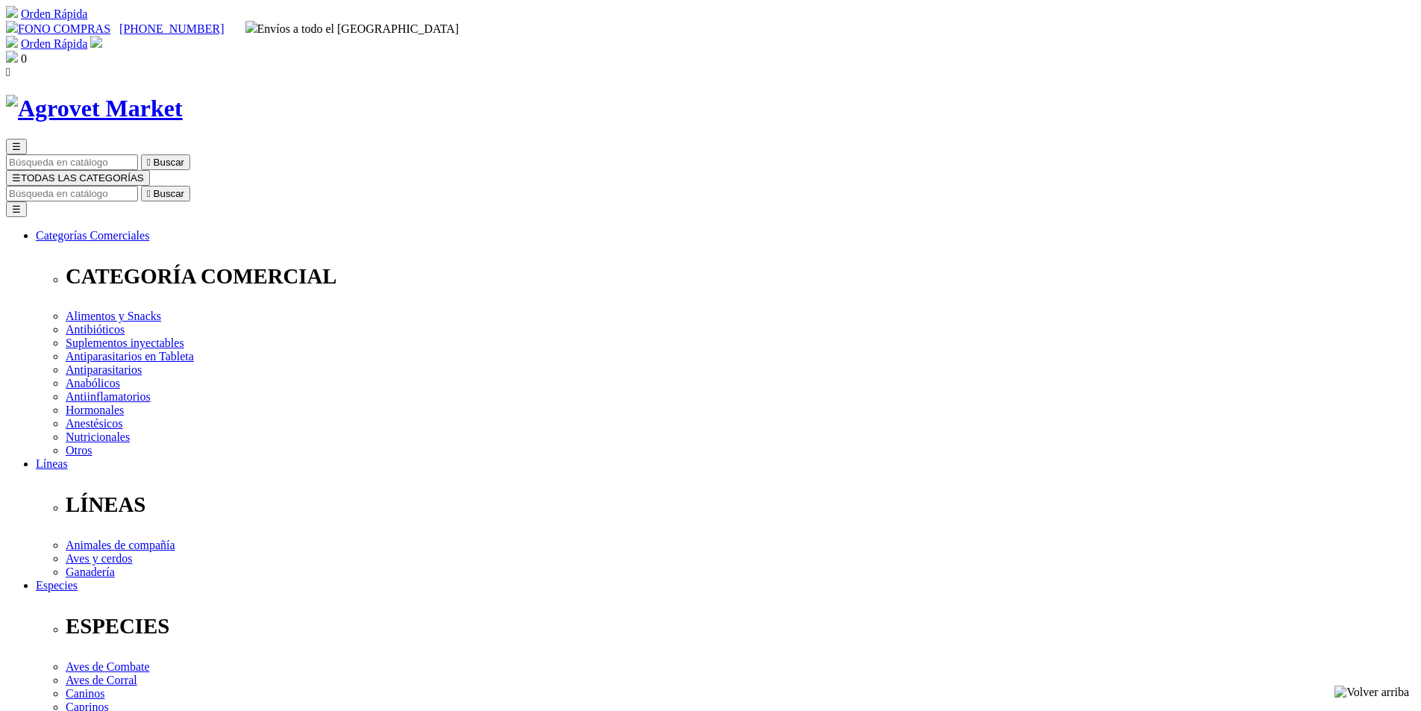 The width and height of the screenshot is (1421, 711). Describe the element at coordinates (79, 450) in the screenshot. I see `span: Otros` at that location.